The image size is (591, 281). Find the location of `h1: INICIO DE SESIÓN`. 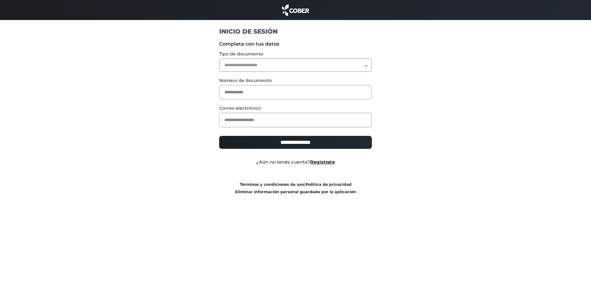

h1: INICIO DE SESIÓN is located at coordinates (295, 31).